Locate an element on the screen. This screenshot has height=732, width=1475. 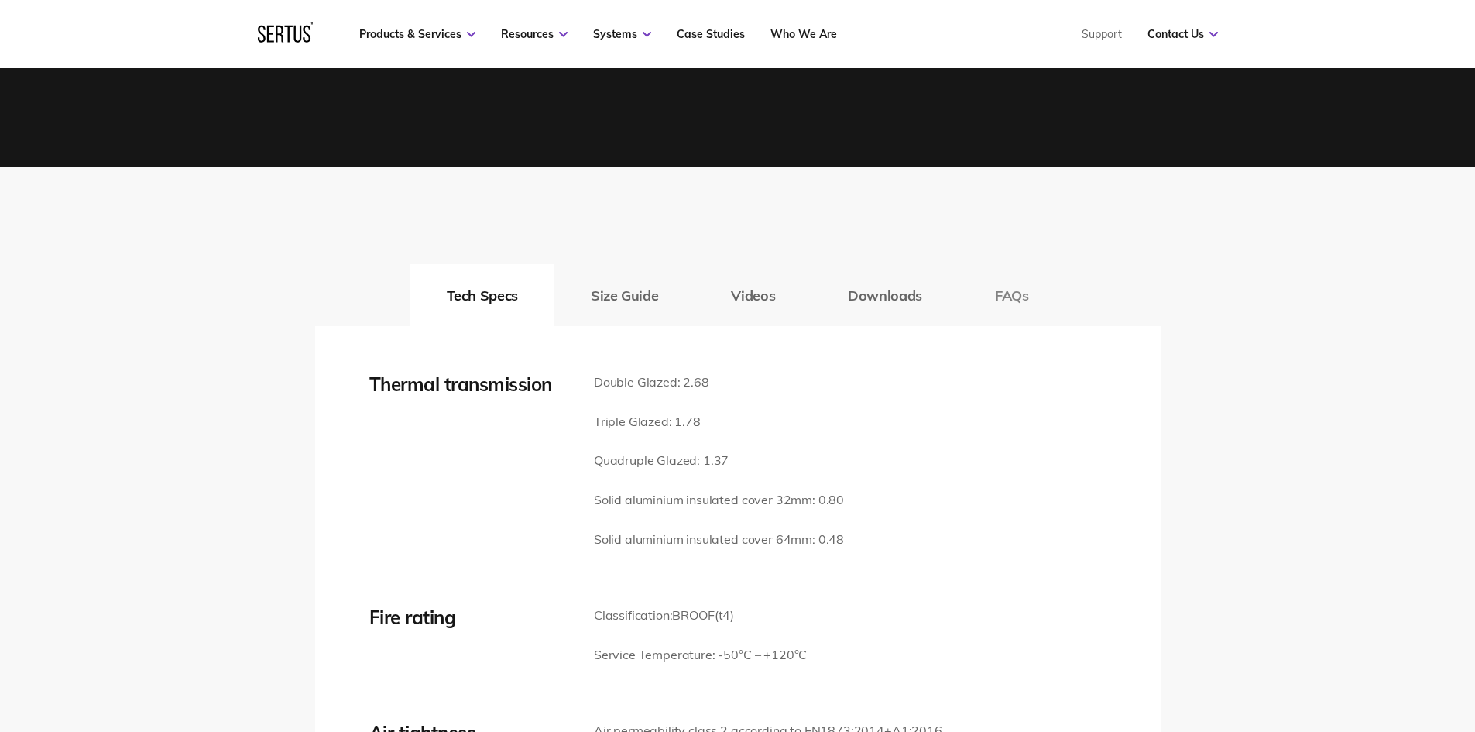
p: Quadruple Glazed: 1.37 is located at coordinates (719, 461).